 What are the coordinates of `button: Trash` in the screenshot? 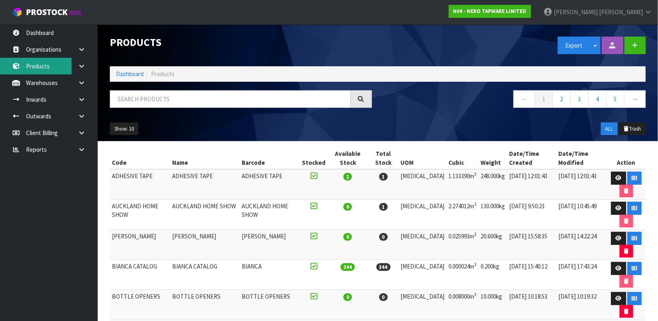 It's located at (632, 129).